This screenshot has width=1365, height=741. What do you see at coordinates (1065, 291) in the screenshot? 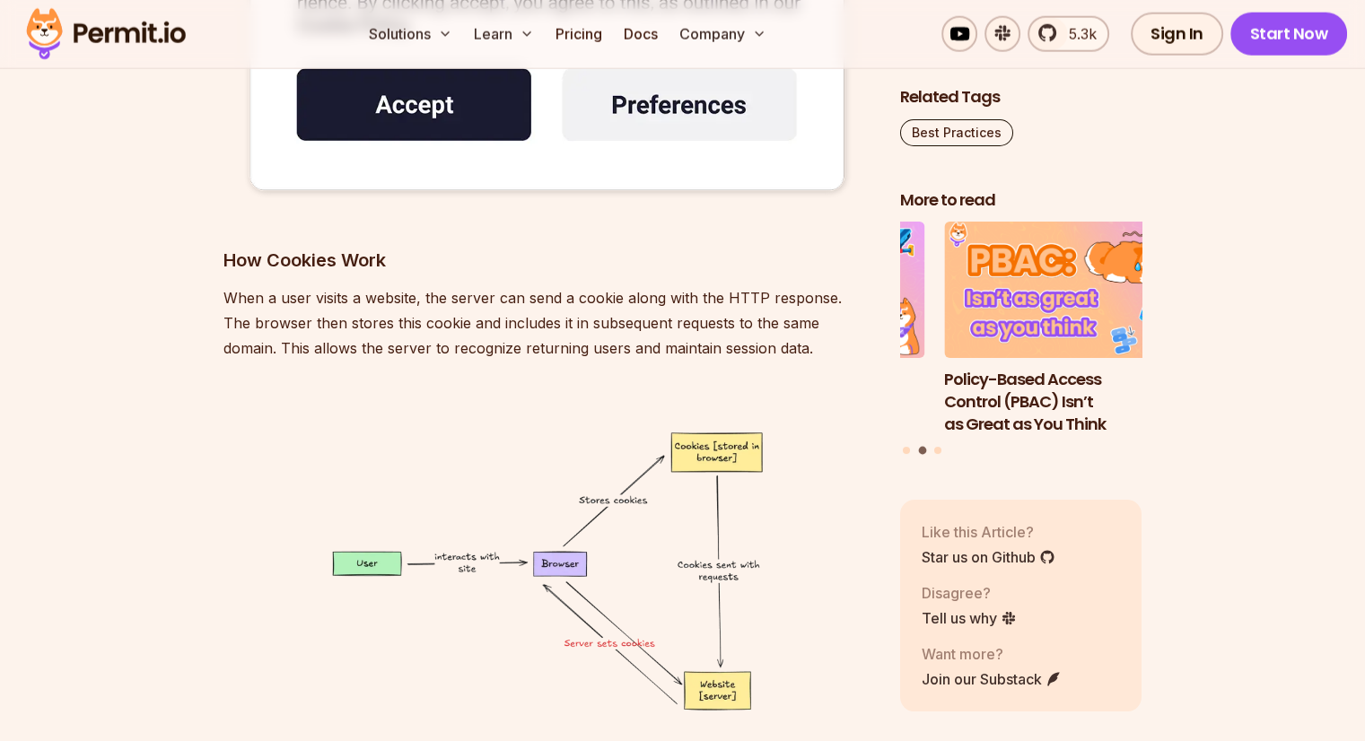
I see `img: Policy-Based Access Control (PBAC) Isn’t as Great as You Think` at bounding box center [1065, 291].